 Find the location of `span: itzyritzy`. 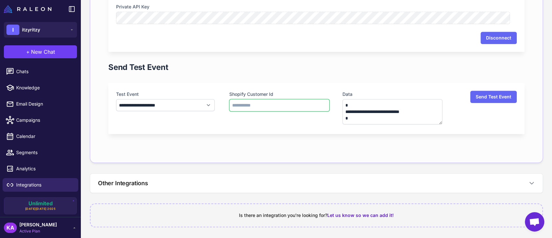

span: itzyritzy is located at coordinates (31, 30).